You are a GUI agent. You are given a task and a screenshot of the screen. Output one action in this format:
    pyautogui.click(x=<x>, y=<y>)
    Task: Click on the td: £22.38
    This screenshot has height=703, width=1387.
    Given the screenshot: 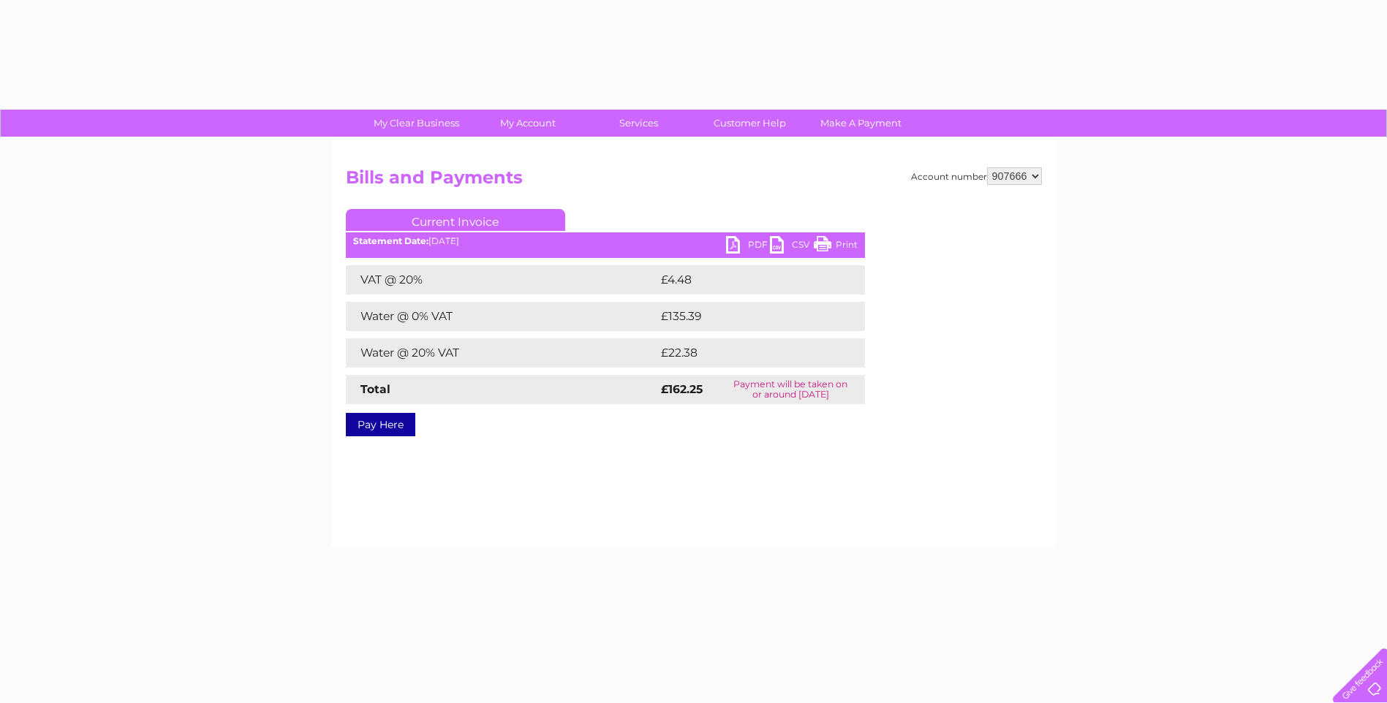 What is the action you would take?
    pyautogui.click(x=746, y=353)
    